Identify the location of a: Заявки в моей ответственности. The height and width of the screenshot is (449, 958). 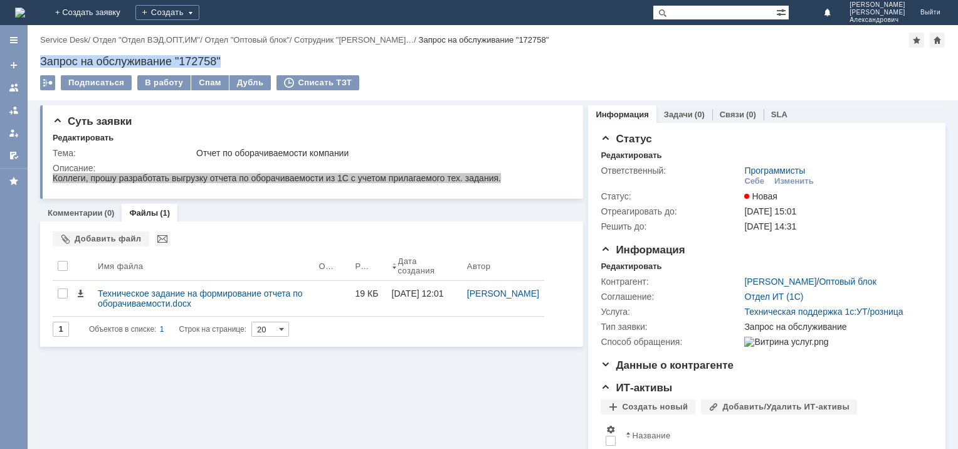
(14, 110).